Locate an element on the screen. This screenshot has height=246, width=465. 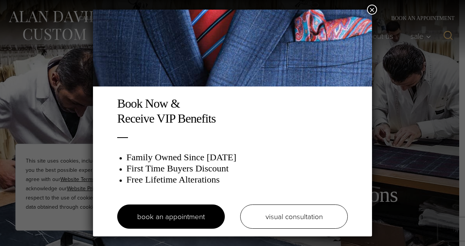
h3: First Time Buyers Discount is located at coordinates (237, 168).